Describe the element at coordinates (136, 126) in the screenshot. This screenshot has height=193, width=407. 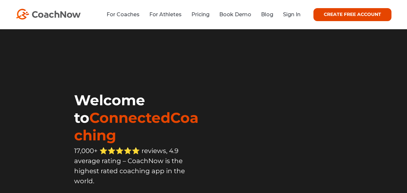
I see `span: ConnectedCoaching` at that location.